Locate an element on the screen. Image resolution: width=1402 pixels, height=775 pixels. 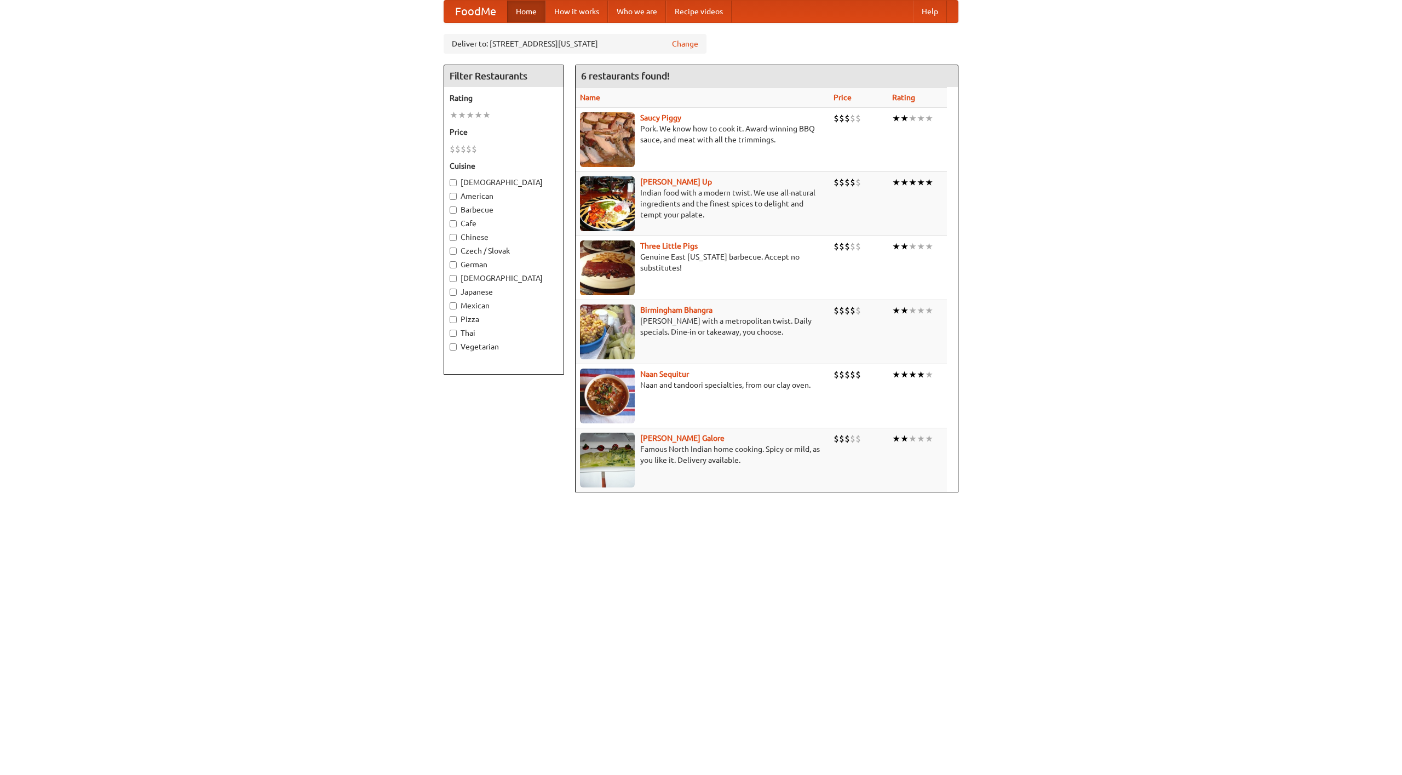
label: German is located at coordinates (504, 265).